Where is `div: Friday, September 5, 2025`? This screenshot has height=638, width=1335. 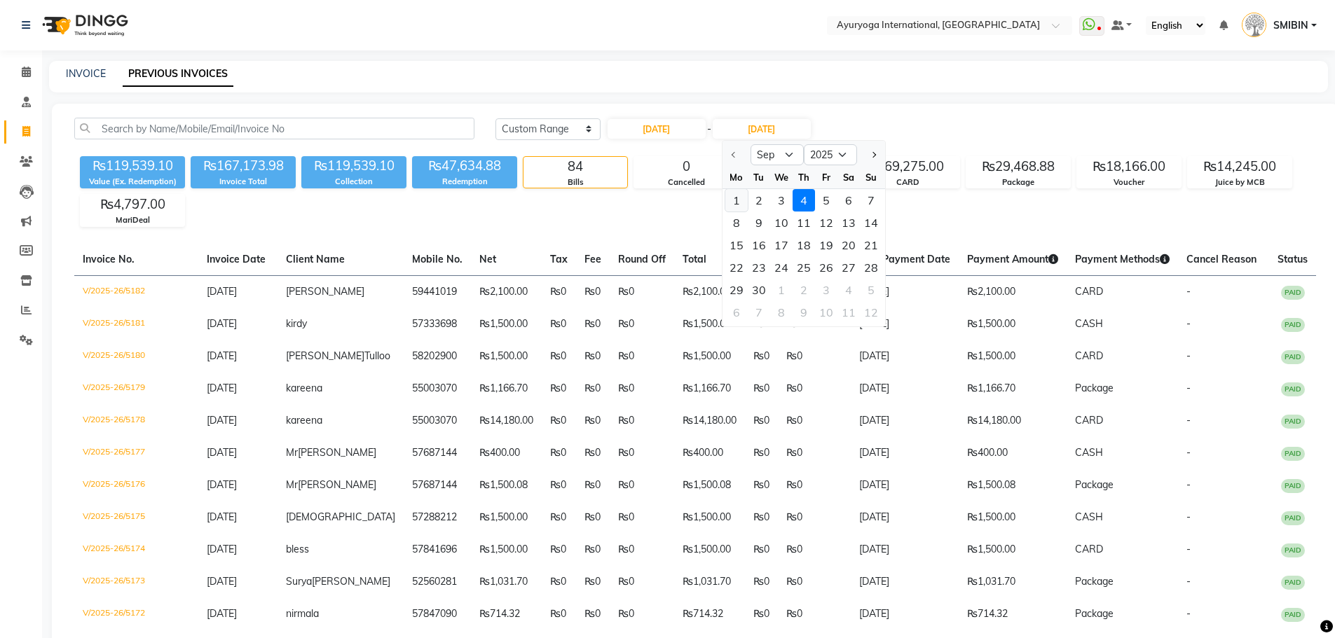 div: Friday, September 5, 2025 is located at coordinates (826, 200).